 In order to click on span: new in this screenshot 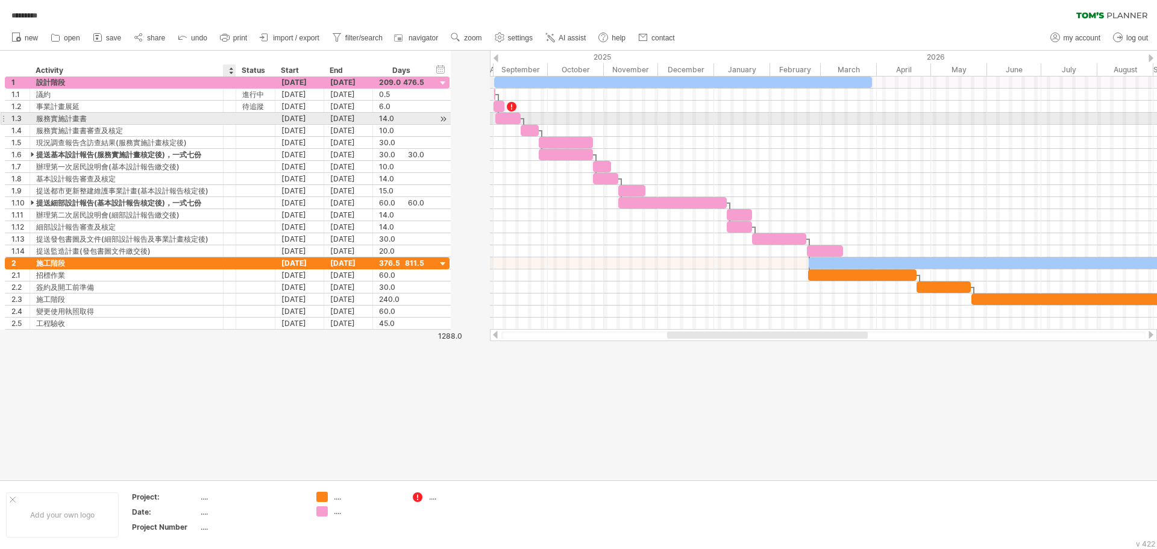, I will do `click(31, 38)`.